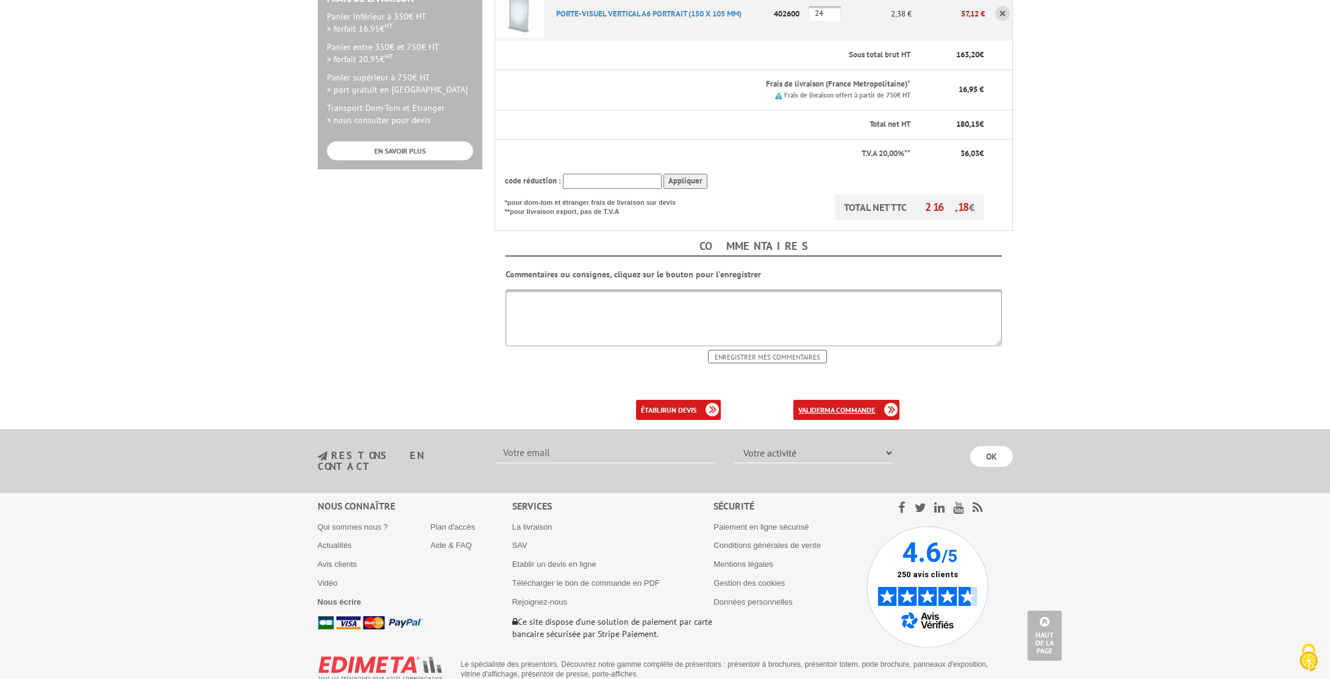 This screenshot has height=679, width=1330. What do you see at coordinates (743, 564) in the screenshot?
I see `a: Mentions légales` at bounding box center [743, 564].